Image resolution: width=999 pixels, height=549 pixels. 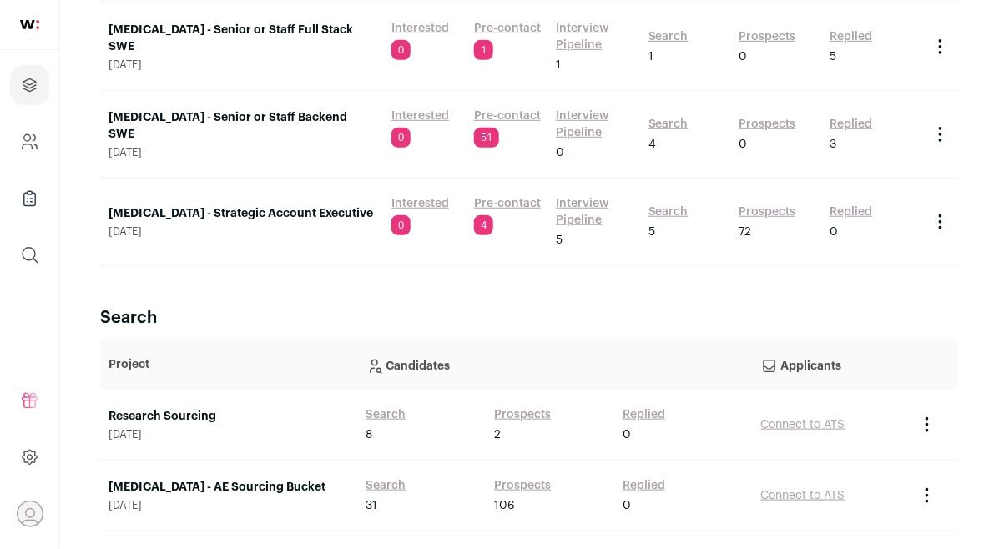 I want to click on span: 31, so click(x=372, y=506).